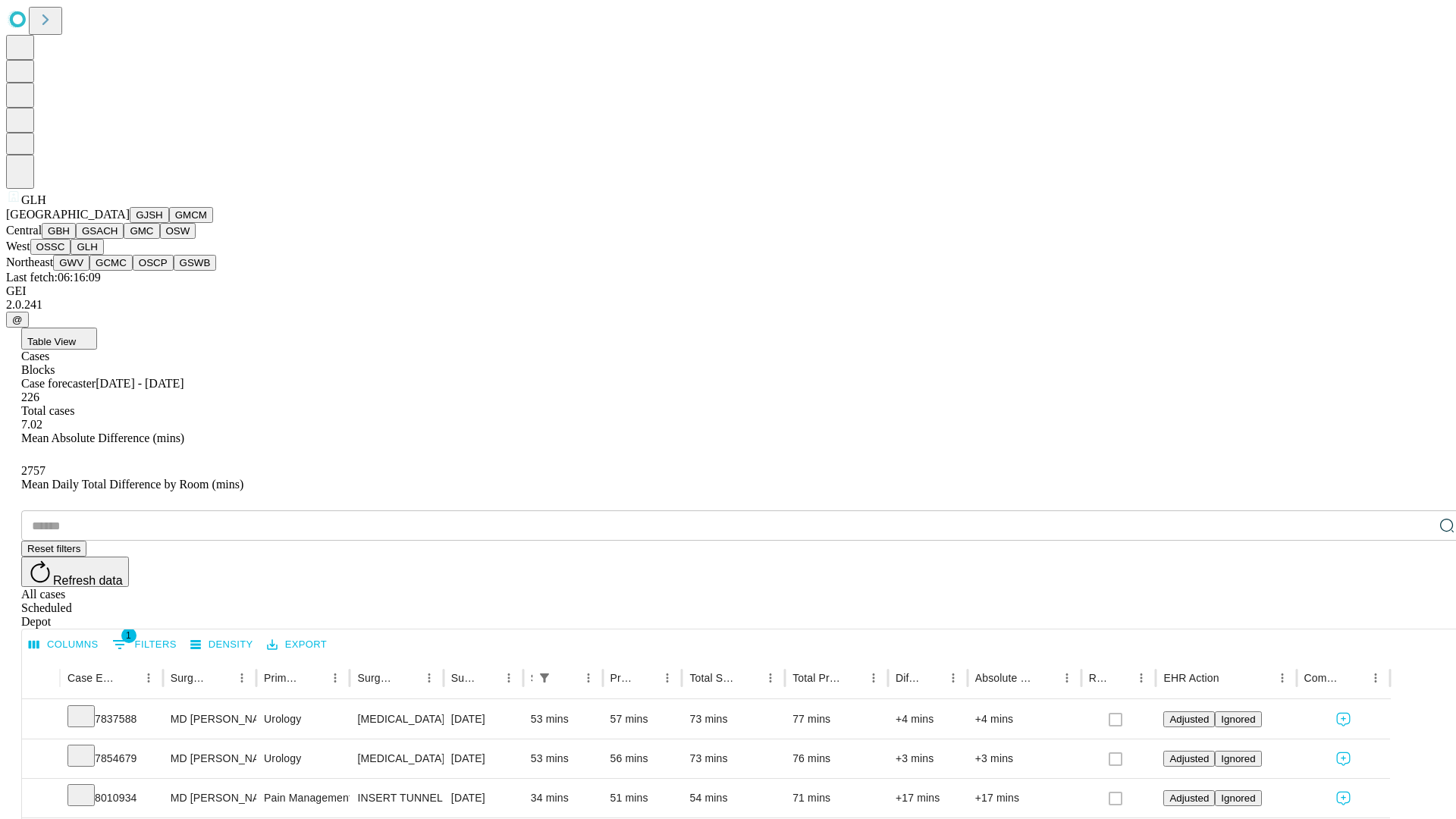  Describe the element at coordinates (103, 438) in the screenshot. I see `span: Mean Absolute Difference (mins)` at that location.